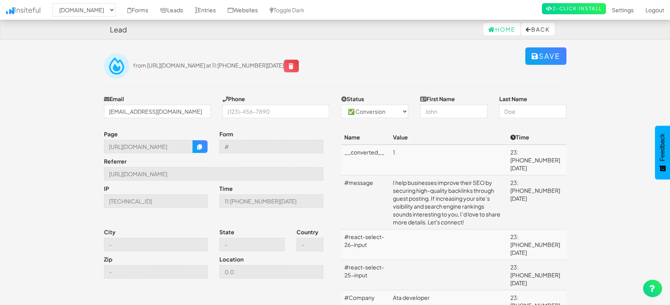 The width and height of the screenshot is (670, 305). I want to click on button: Save, so click(546, 56).